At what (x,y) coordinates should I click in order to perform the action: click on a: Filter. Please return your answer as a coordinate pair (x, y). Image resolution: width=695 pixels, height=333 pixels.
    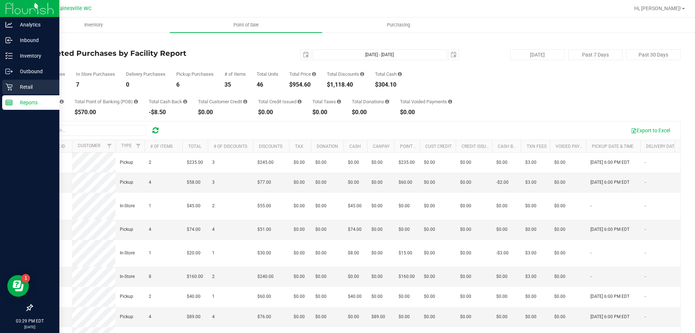
    Looking at the image, I should click on (109, 146).